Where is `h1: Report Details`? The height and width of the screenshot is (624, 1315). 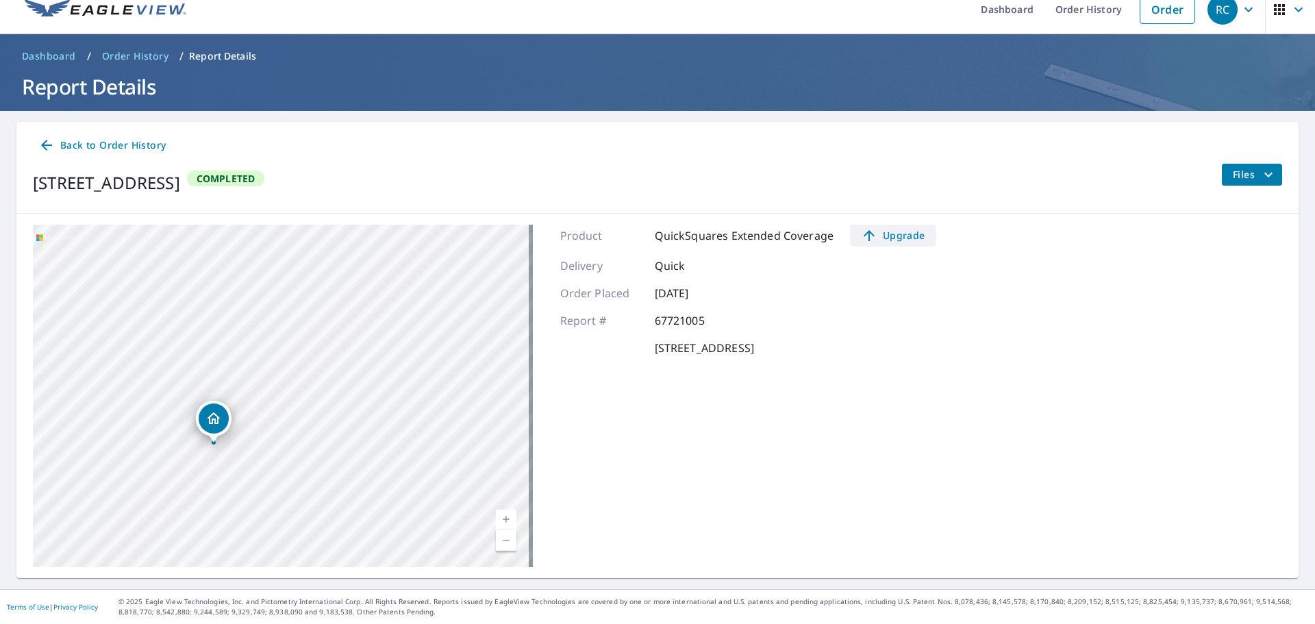 h1: Report Details is located at coordinates (657, 86).